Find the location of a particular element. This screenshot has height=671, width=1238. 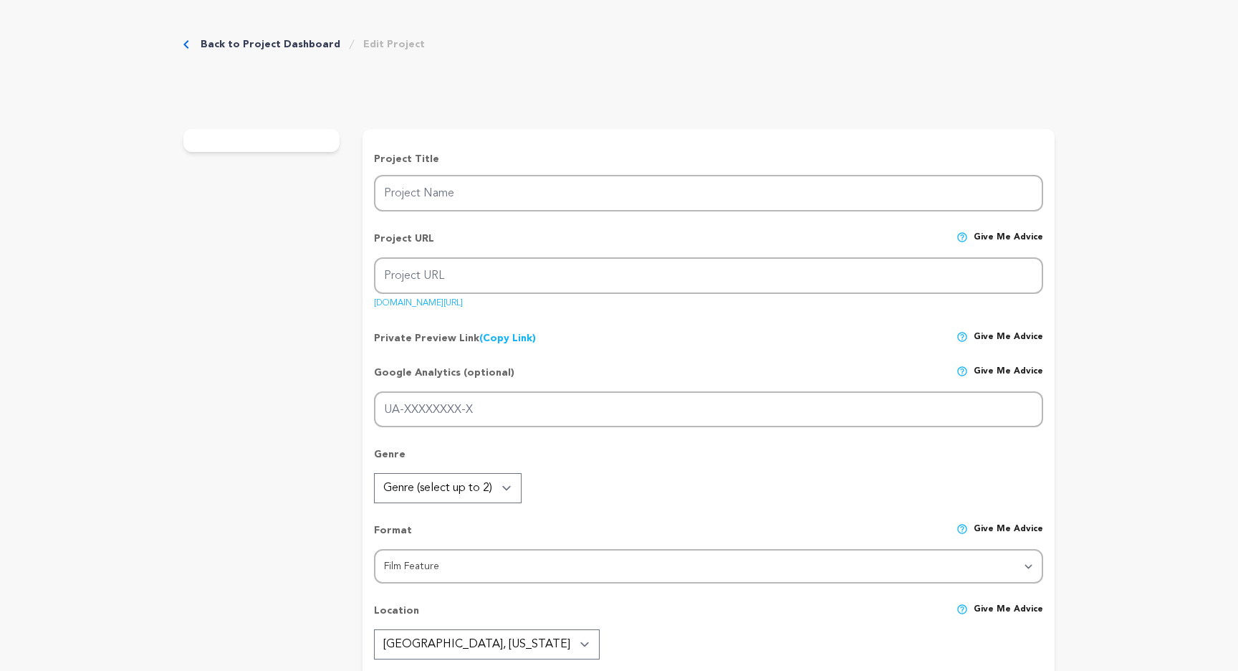

p: Location is located at coordinates (396, 616).